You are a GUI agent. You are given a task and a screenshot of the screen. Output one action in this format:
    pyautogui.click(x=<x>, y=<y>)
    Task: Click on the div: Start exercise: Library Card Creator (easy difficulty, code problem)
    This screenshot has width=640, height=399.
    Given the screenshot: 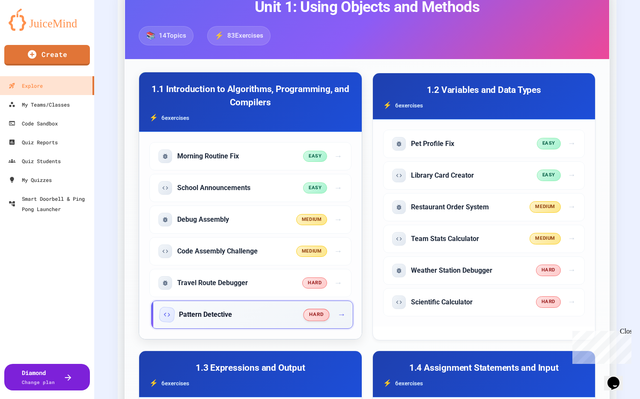 What is the action you would take?
    pyautogui.click(x=484, y=176)
    